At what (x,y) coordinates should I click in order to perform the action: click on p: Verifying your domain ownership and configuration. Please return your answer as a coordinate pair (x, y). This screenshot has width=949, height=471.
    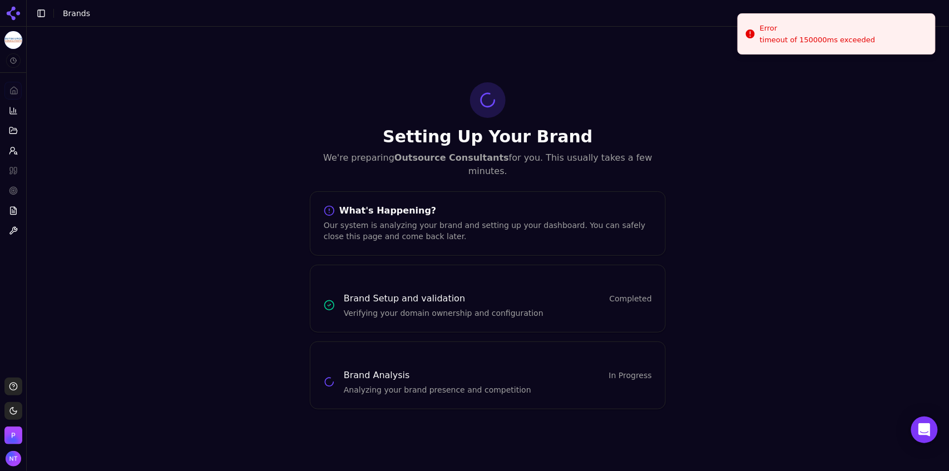
    Looking at the image, I should click on (498, 313).